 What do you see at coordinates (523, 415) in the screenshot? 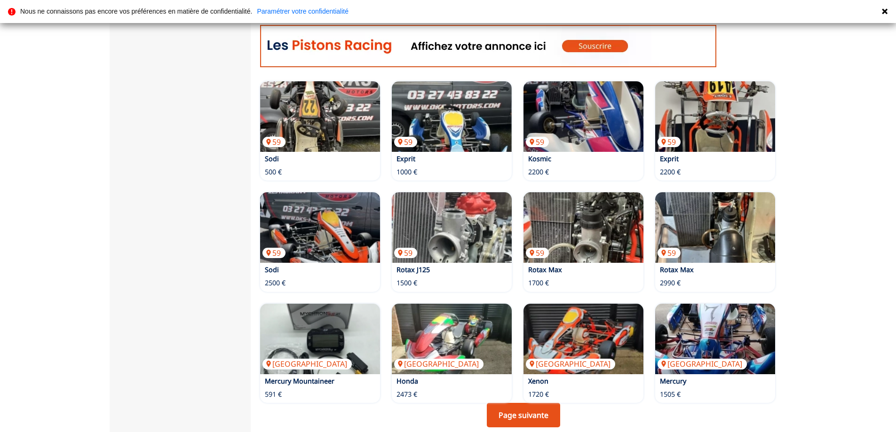
I see `a: Page suivante` at bounding box center [523, 415].